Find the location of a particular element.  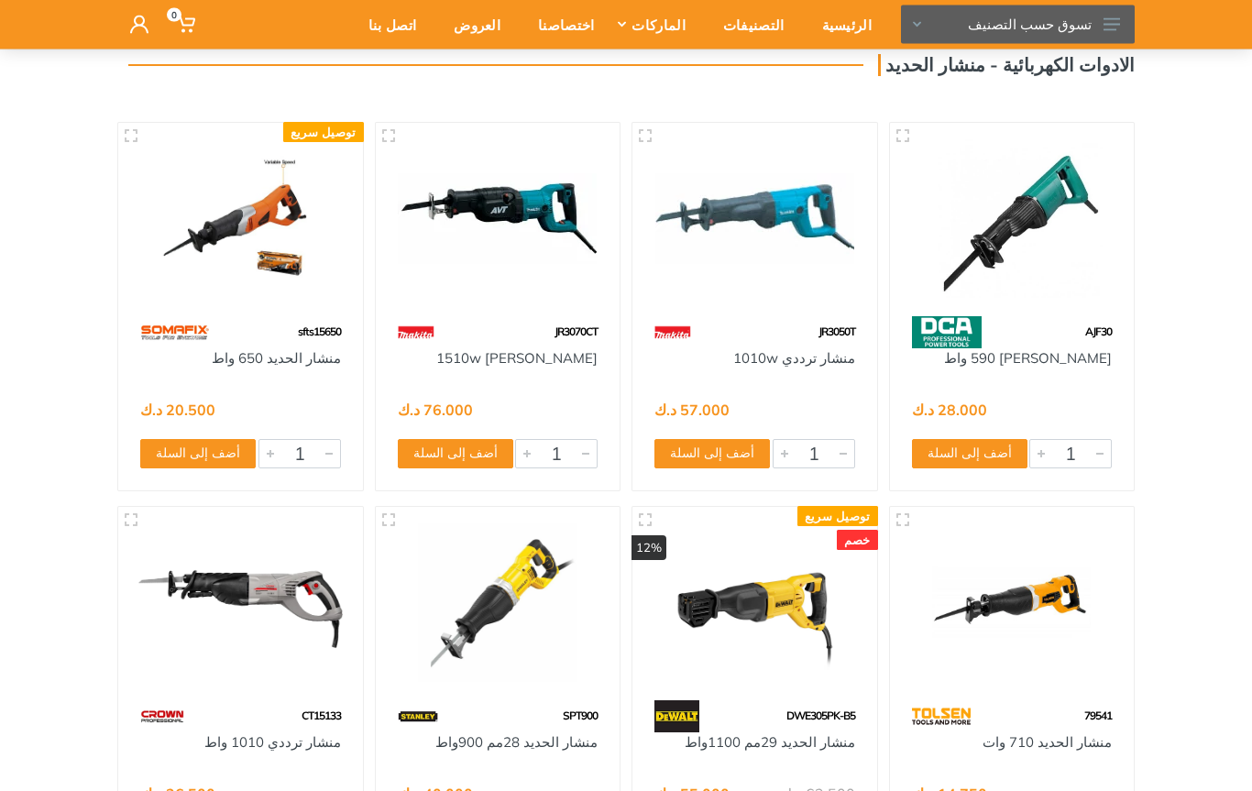

a: منشار الحديد 28مم 900واط is located at coordinates (516, 742).